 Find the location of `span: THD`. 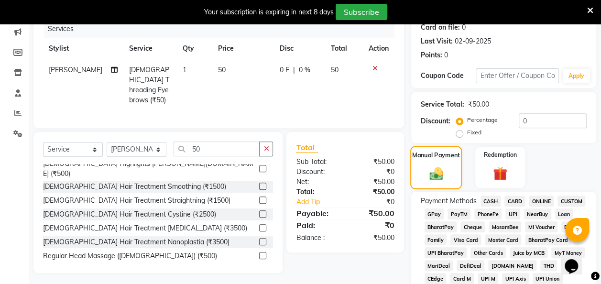

span: THD is located at coordinates (548, 265).